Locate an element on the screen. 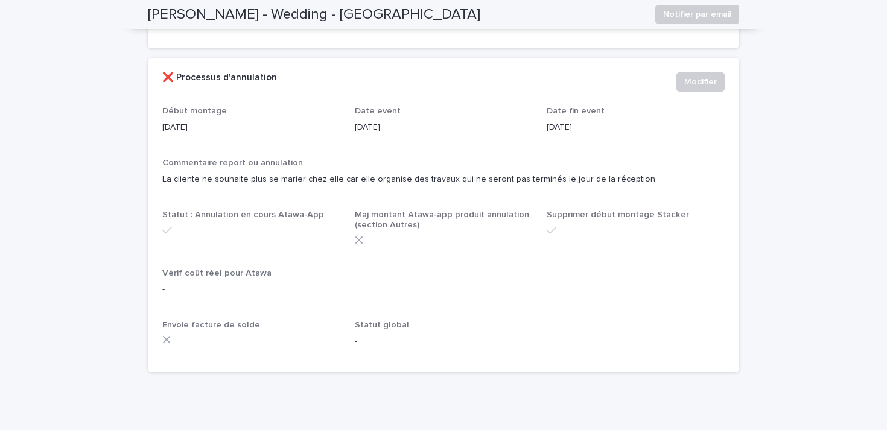  span: Vérif coût réel pour Atawa is located at coordinates (217, 273).